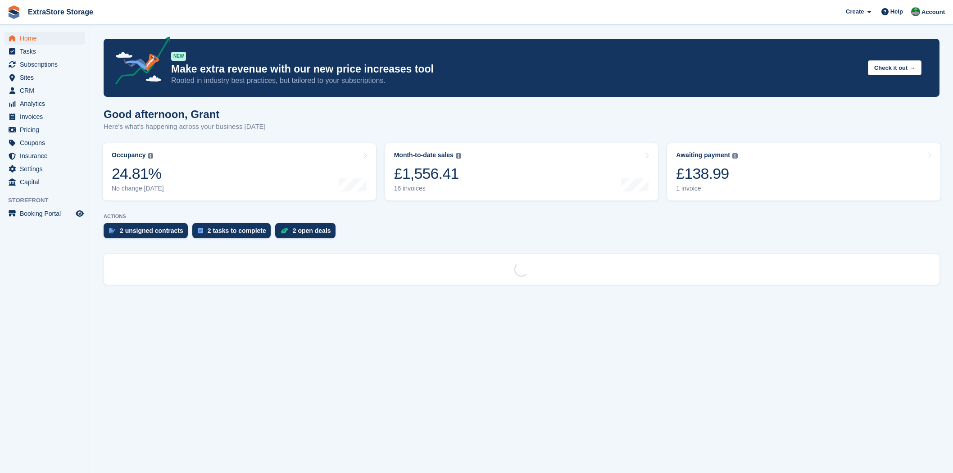 The height and width of the screenshot is (473, 953). Describe the element at coordinates (128, 155) in the screenshot. I see `div: Occupancy` at that location.